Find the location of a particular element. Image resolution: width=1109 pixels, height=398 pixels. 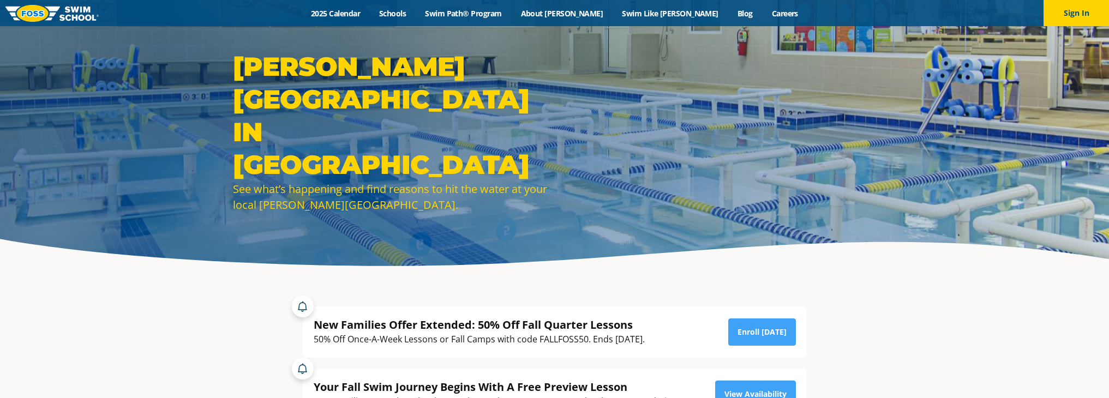

img: FOSS Swim School Logo is located at coordinates (52, 13).